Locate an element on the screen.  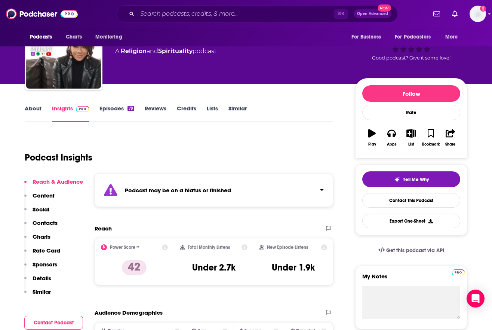
button: Charts is located at coordinates (37, 240).